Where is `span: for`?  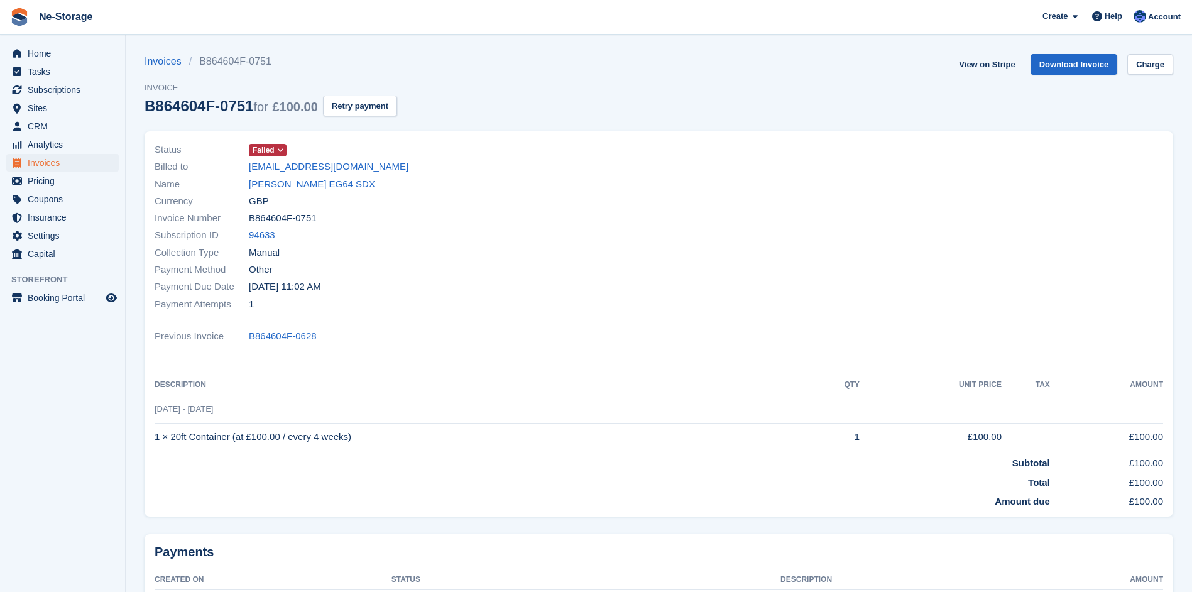 span: for is located at coordinates (260, 107).